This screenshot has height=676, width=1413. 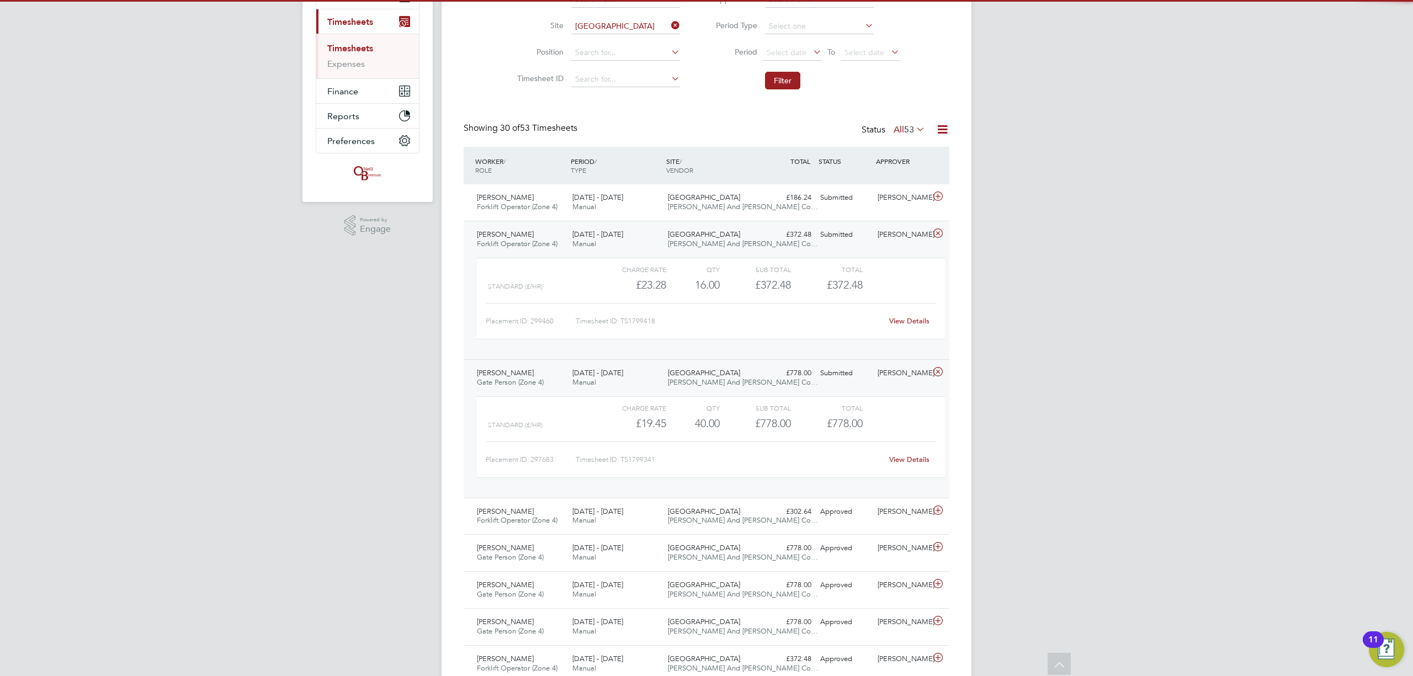 What do you see at coordinates (845, 423) in the screenshot?
I see `span: £778.00` at bounding box center [845, 423].